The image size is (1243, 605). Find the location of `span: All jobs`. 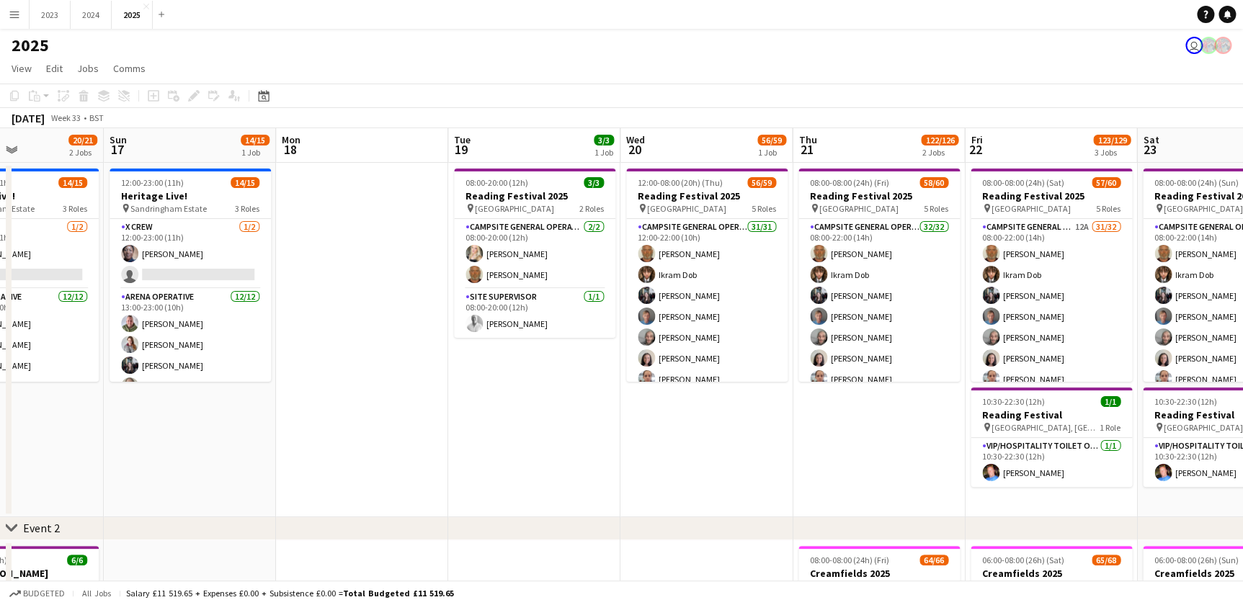

span: All jobs is located at coordinates (97, 593).